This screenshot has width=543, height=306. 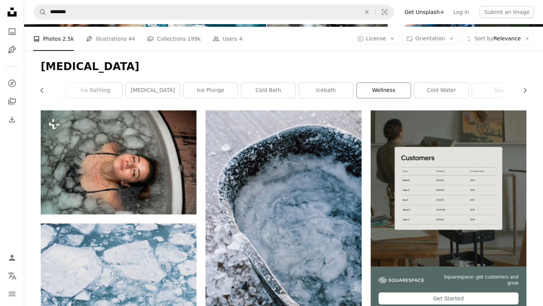 I want to click on a: Log in / Sign up, so click(x=12, y=258).